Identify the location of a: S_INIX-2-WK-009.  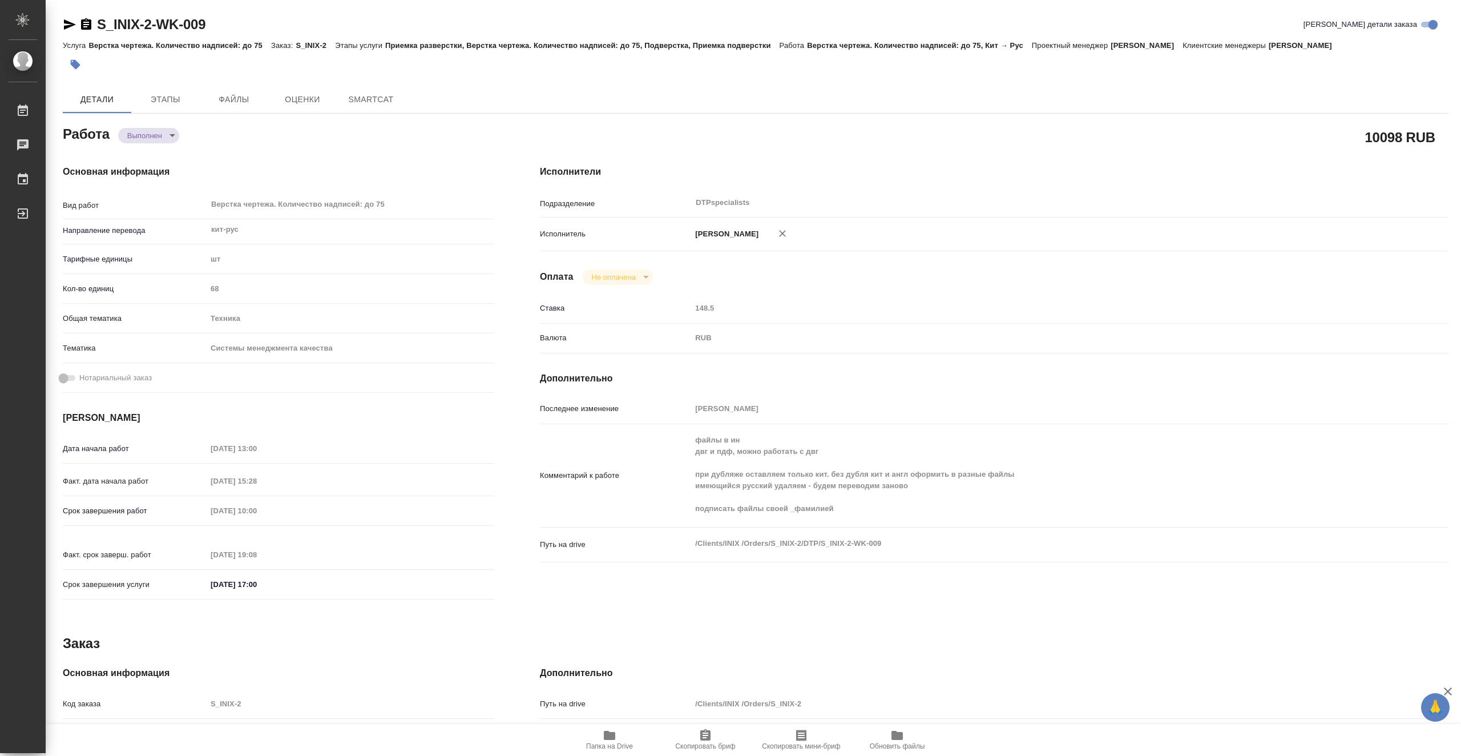
(151, 24).